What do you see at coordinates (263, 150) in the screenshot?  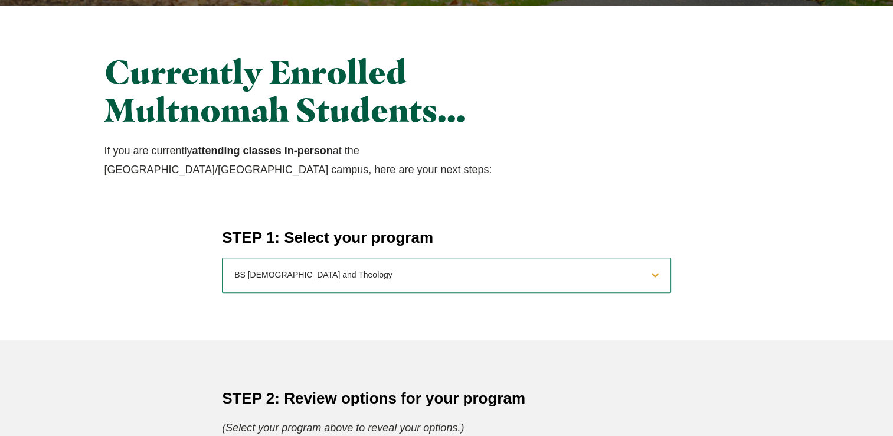 I see `strong: attending classes in-person` at bounding box center [263, 150].